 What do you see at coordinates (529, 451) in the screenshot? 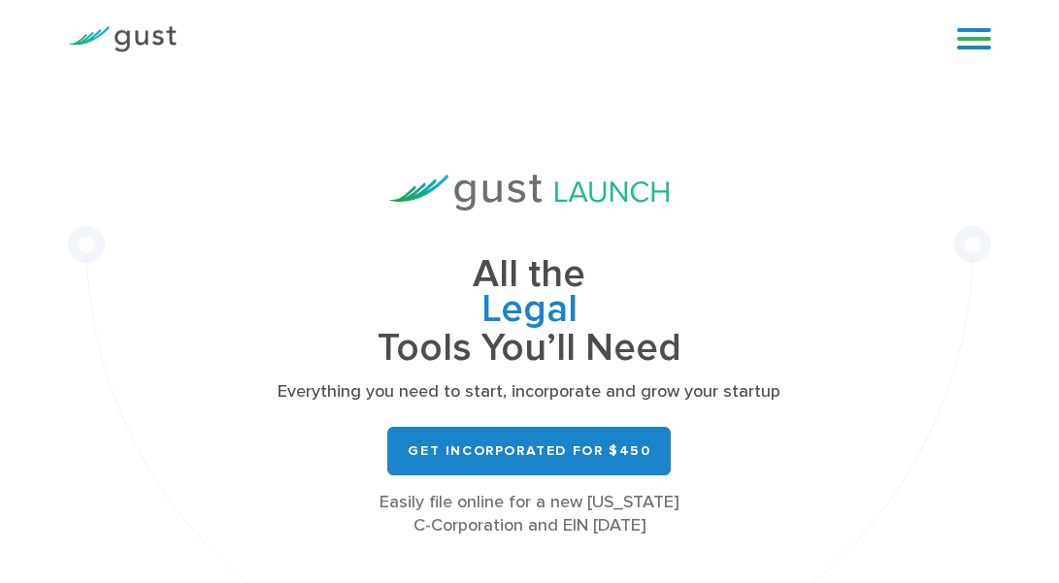
I see `a: Get Incorporated for $450` at bounding box center [529, 451].